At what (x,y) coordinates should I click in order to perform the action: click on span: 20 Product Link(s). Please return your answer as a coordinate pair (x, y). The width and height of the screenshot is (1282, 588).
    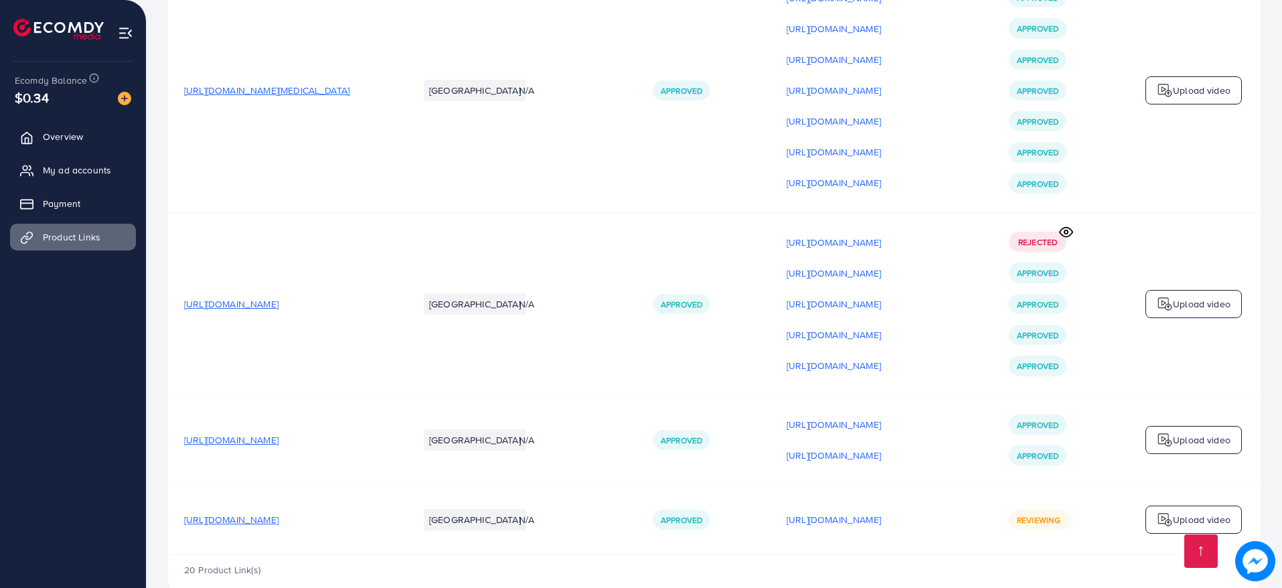
    Looking at the image, I should click on (222, 570).